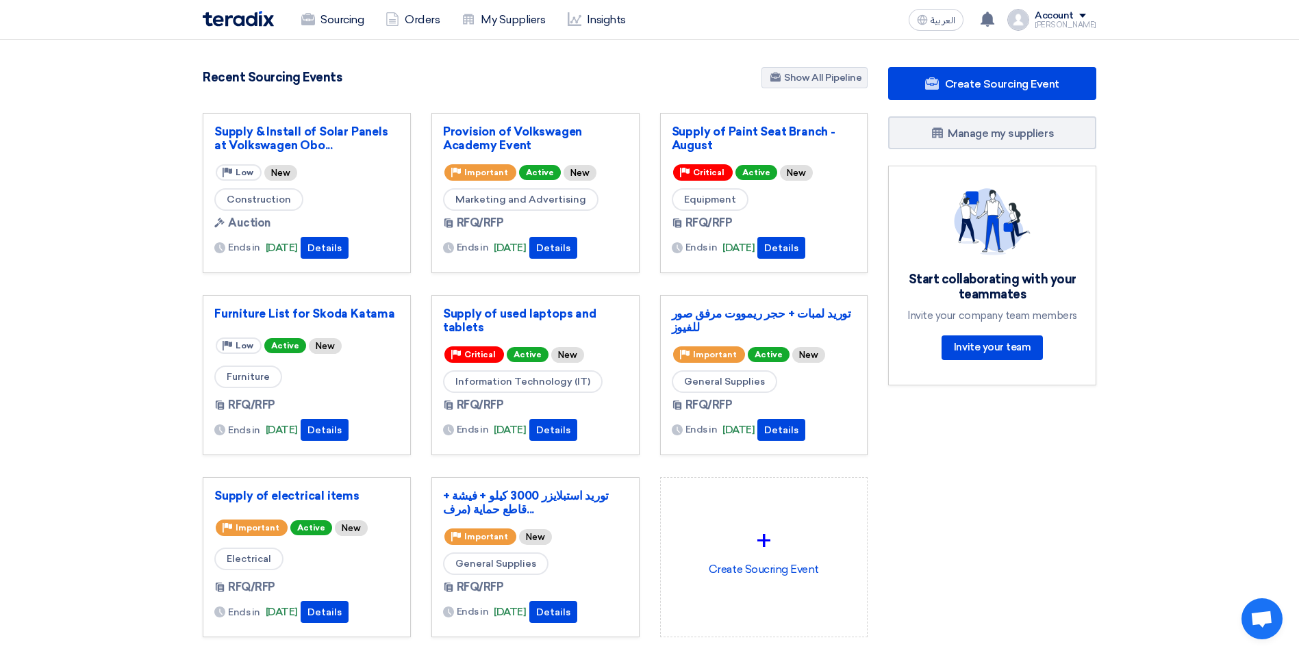 The height and width of the screenshot is (653, 1299). I want to click on a: My Suppliers, so click(503, 20).